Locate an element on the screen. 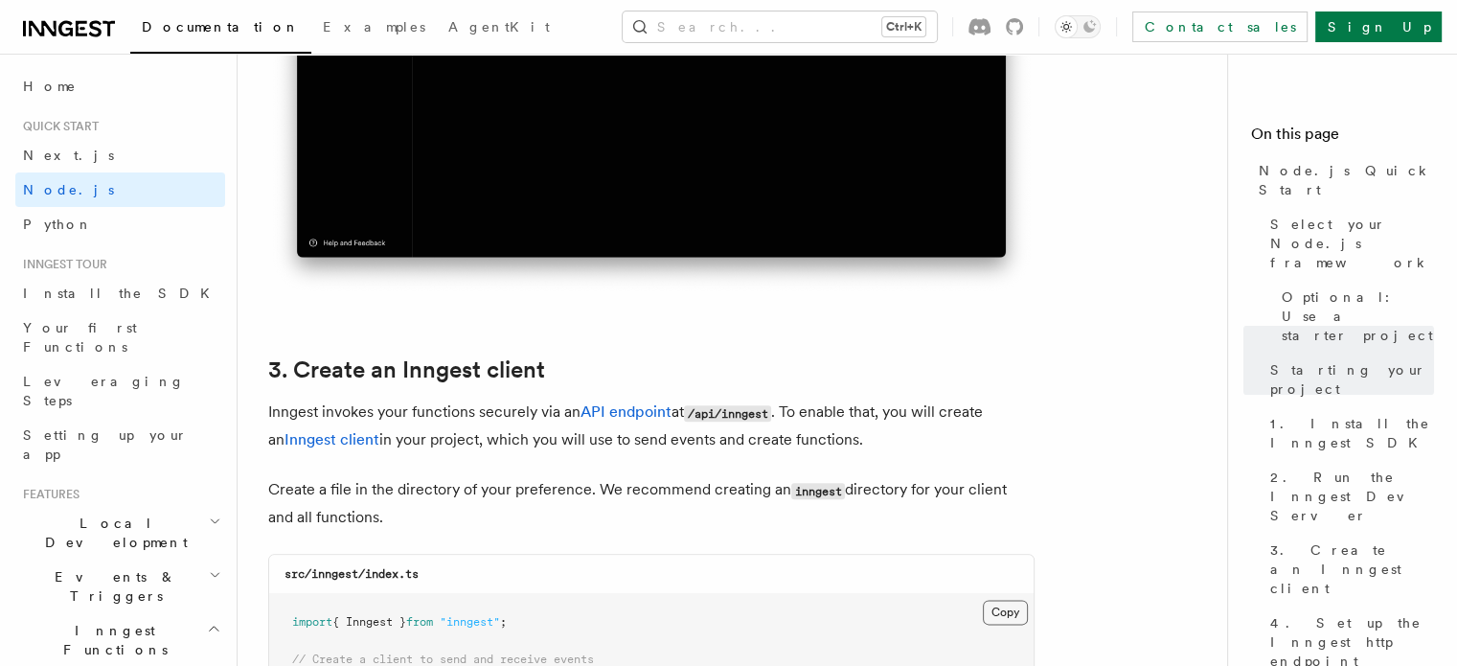 This screenshot has width=1457, height=666. span: Your first Functions is located at coordinates (80, 337).